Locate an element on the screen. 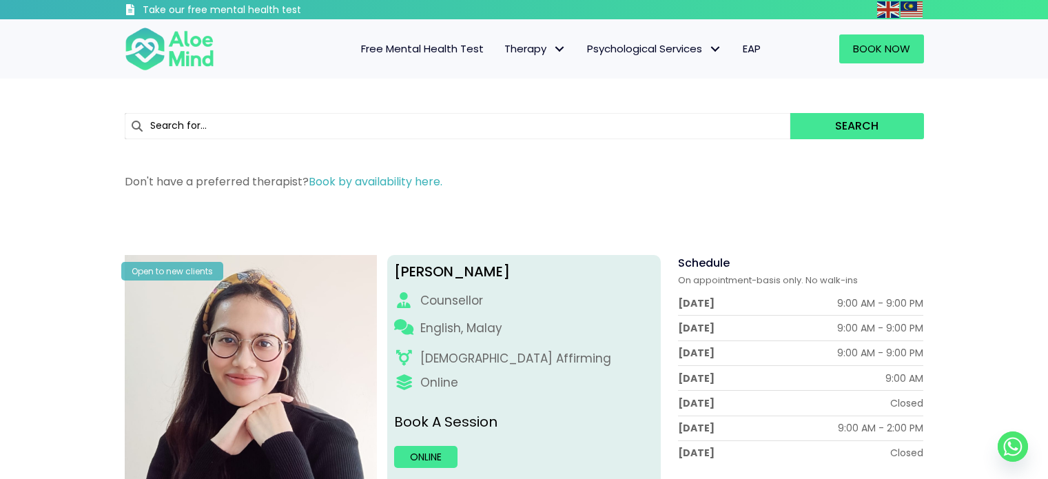 The width and height of the screenshot is (1048, 479). a: EAP is located at coordinates (752, 49).